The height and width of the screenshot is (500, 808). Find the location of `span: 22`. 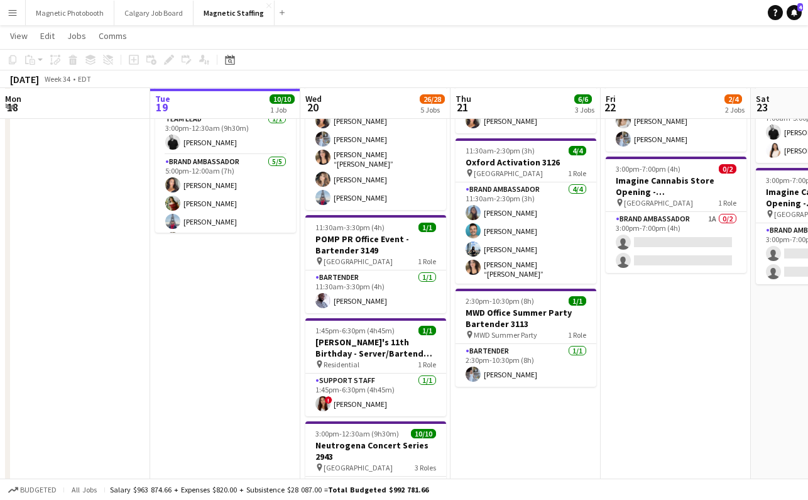

span: 22 is located at coordinates (610, 107).